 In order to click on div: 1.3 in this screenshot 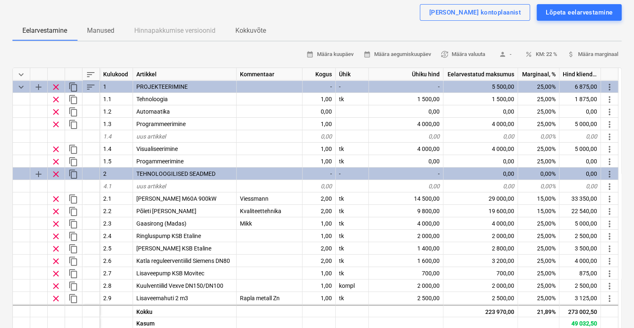, I will do `click(116, 124)`.